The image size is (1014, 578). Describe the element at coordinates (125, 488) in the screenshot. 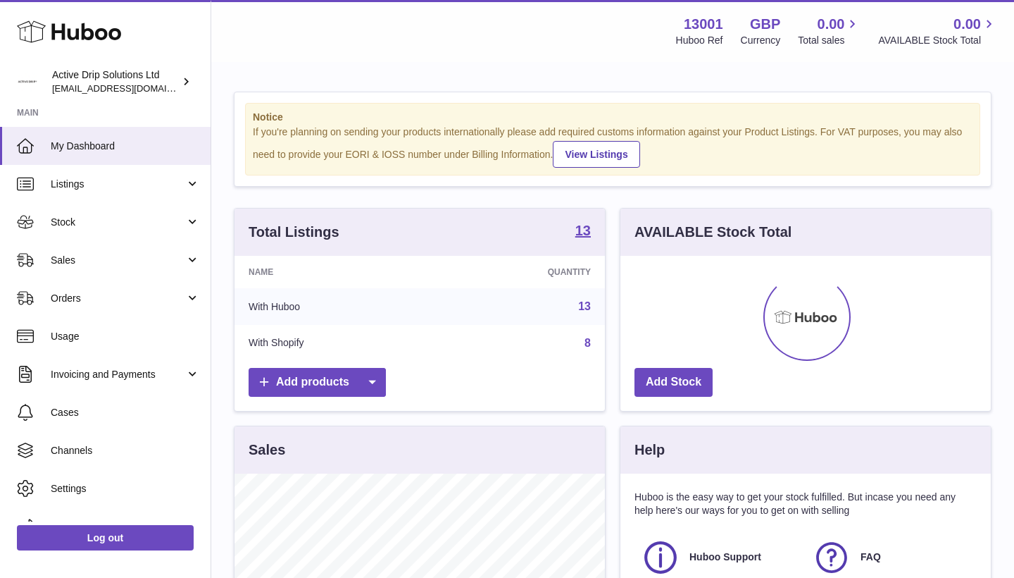

I see `span: Settings` at that location.